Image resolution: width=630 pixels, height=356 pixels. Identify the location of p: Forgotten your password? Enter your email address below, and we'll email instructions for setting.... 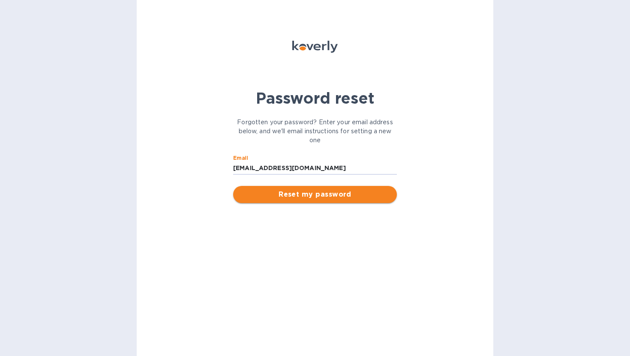
(315, 131).